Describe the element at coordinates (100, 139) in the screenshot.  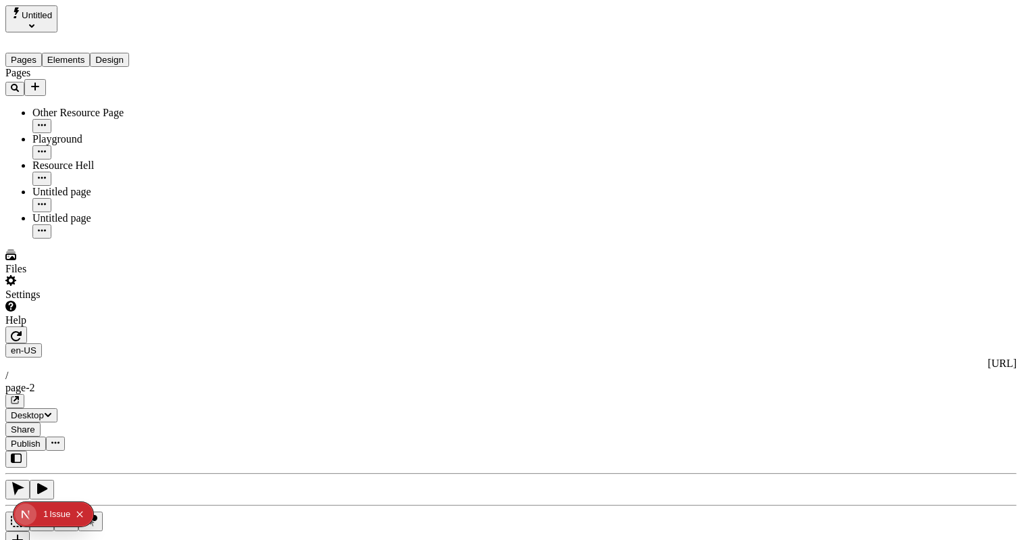
I see `div: Playground` at that location.